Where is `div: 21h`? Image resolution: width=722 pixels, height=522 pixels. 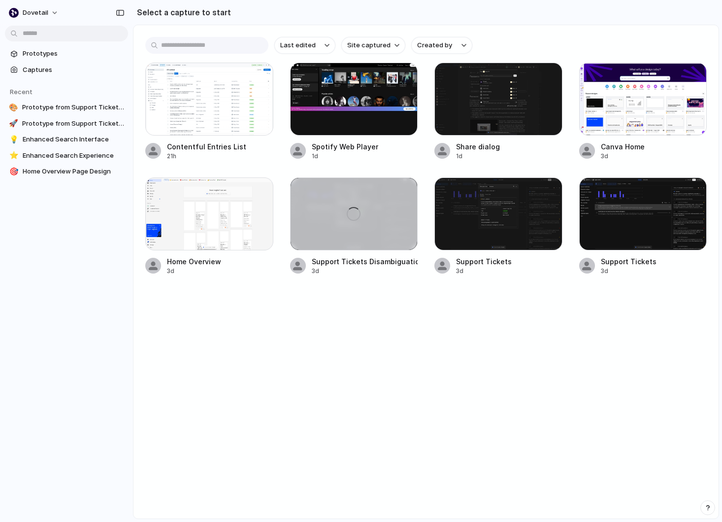 div: 21h is located at coordinates (206, 156).